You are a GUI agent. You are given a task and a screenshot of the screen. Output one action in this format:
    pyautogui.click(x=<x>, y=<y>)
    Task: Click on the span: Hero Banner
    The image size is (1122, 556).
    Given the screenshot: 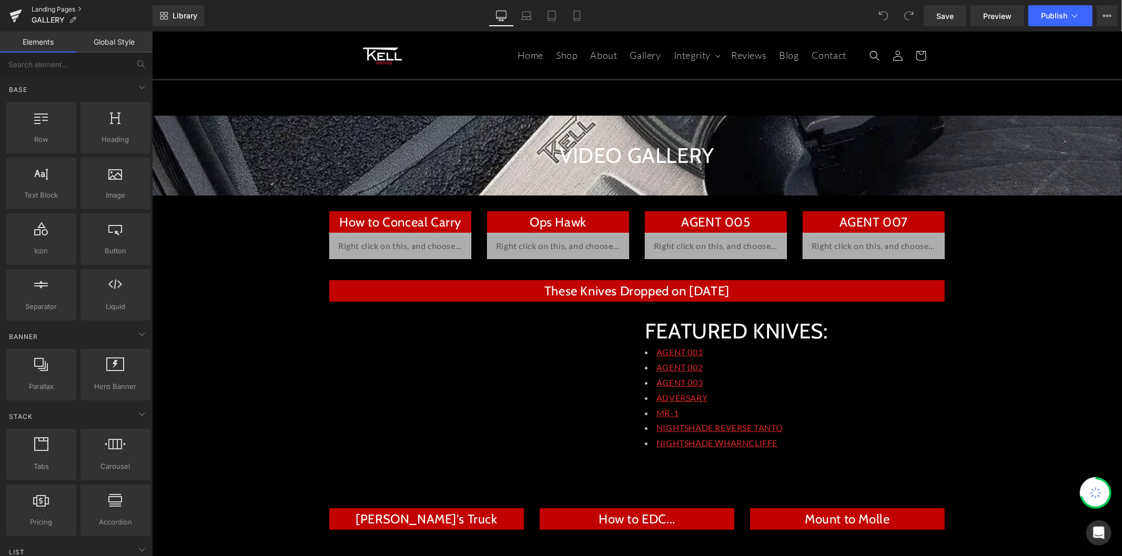 What is the action you would take?
    pyautogui.click(x=115, y=387)
    